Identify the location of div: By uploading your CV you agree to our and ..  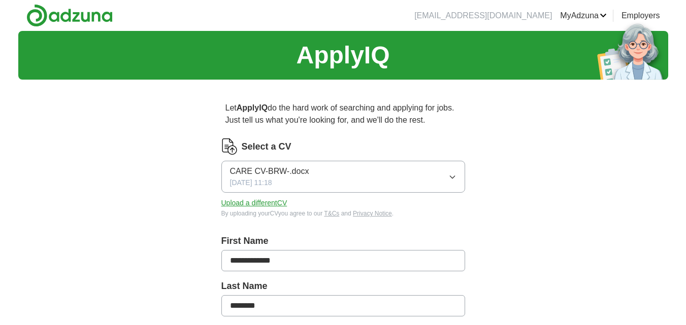
(343, 214).